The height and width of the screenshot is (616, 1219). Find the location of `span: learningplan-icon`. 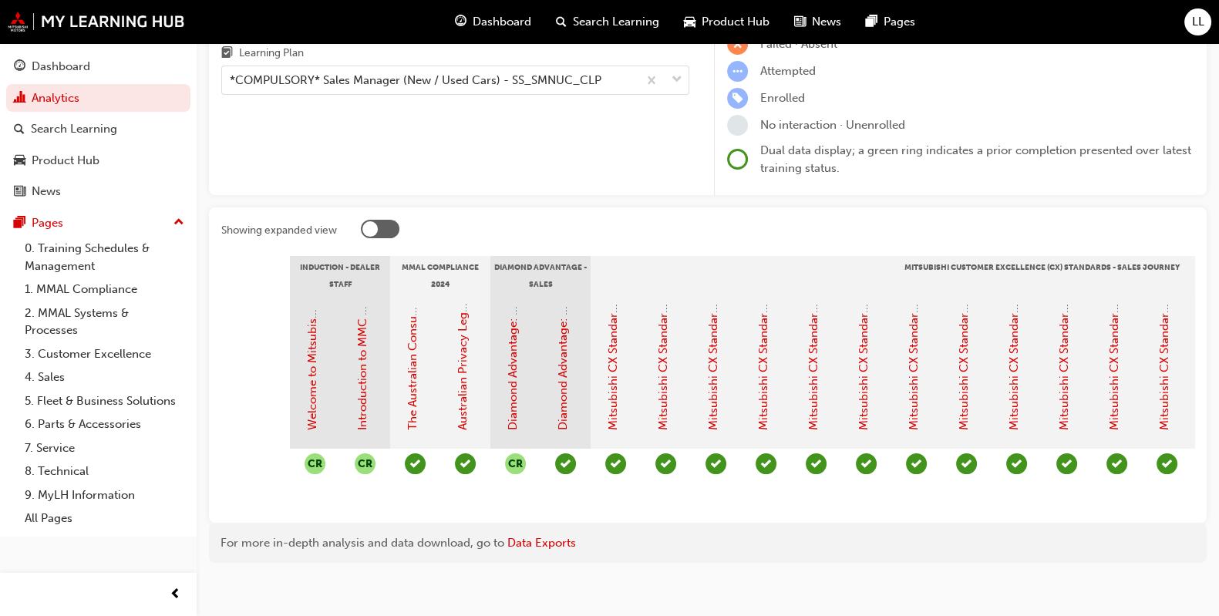

span: learningplan-icon is located at coordinates (227, 54).